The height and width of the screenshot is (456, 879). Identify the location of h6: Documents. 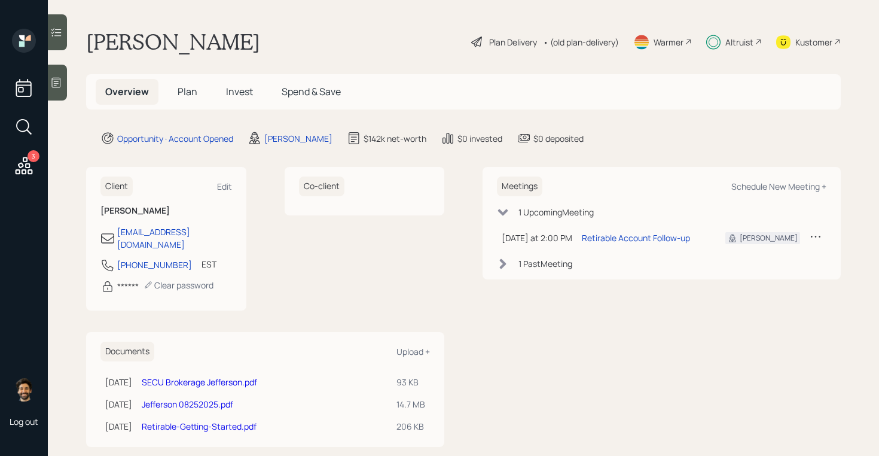
(127, 351).